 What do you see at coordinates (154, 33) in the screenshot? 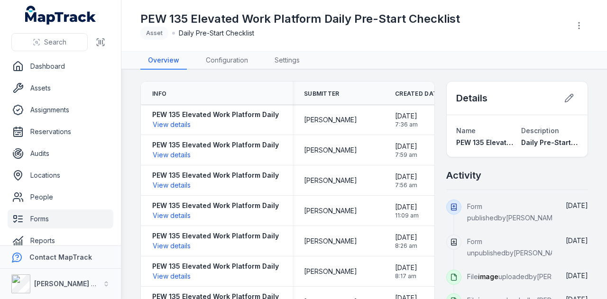
I see `div: Asset` at bounding box center [154, 33].